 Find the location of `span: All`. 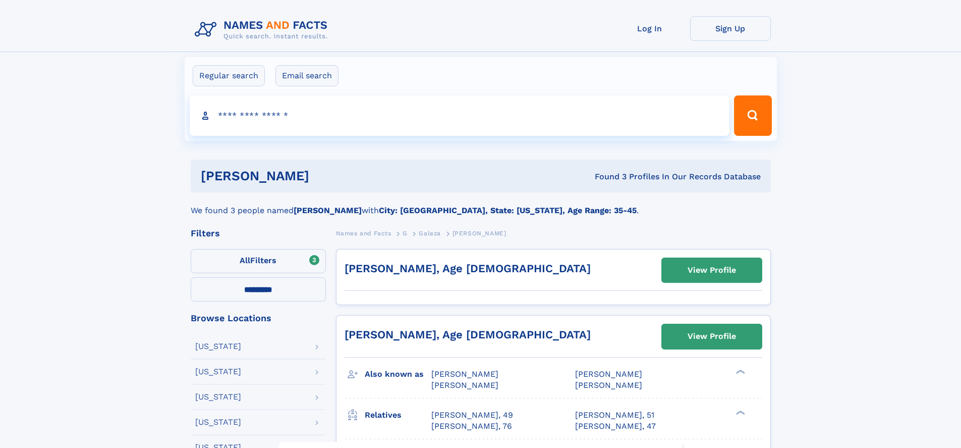

span: All is located at coordinates (245, 260).